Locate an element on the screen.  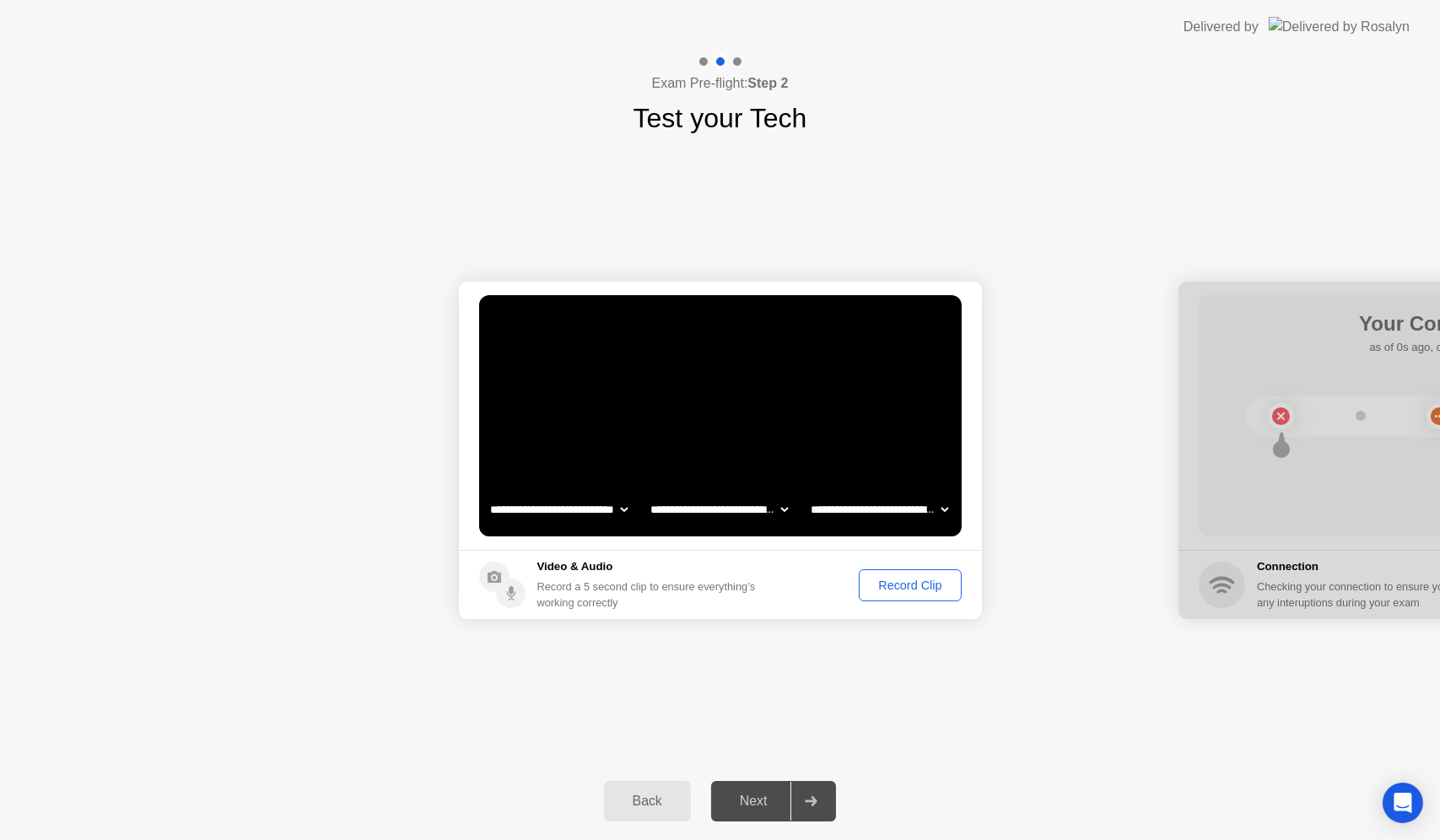
img: Delivered by Rosalyn is located at coordinates (1339, 26).